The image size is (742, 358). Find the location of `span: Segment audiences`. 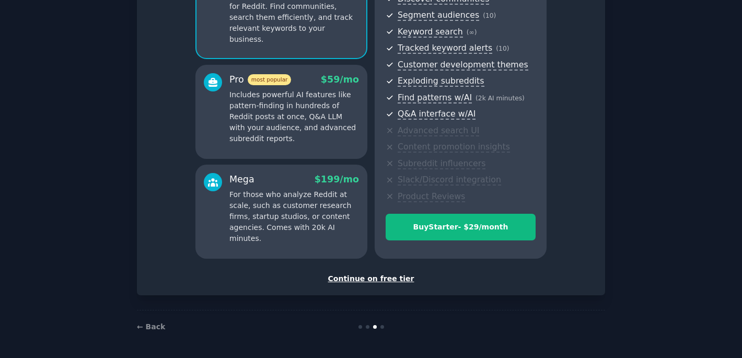

span: Segment audiences is located at coordinates (438, 15).